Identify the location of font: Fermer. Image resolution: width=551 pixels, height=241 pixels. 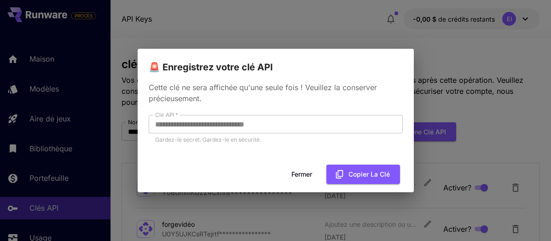
(301, 174).